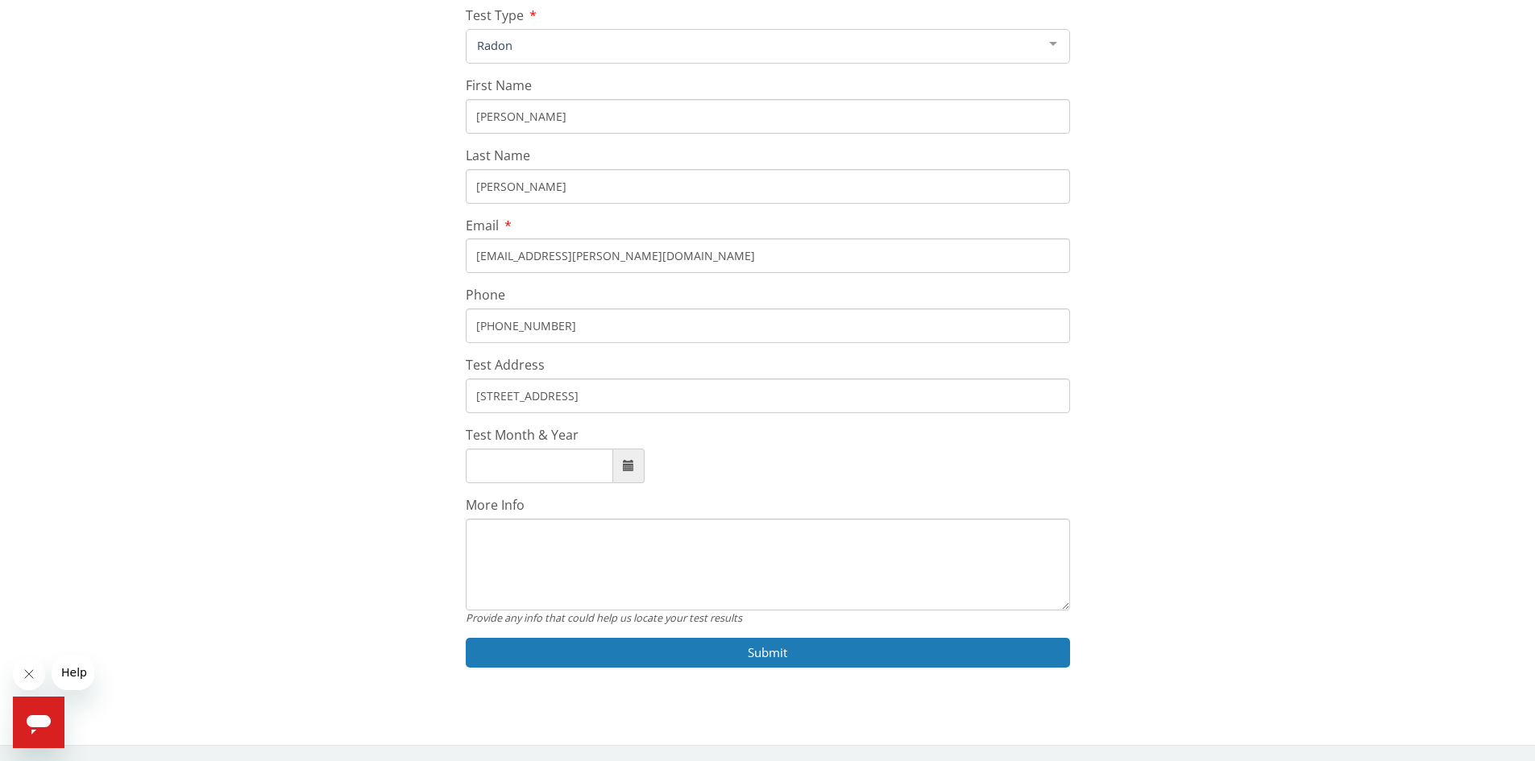 The width and height of the screenshot is (1535, 761). I want to click on div: Provide any info that could help us locate your test results, so click(768, 618).